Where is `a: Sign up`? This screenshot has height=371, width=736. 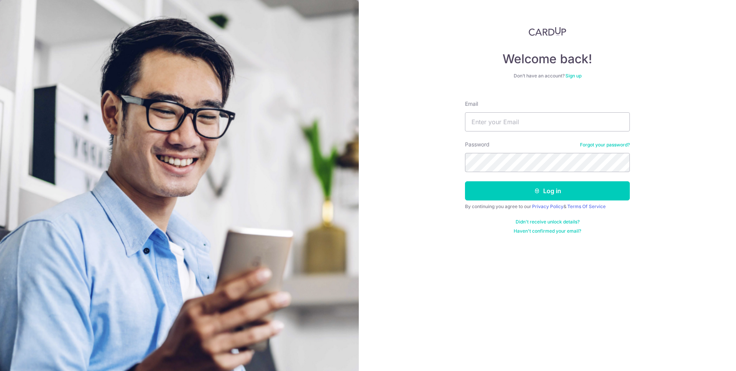 a: Sign up is located at coordinates (574, 76).